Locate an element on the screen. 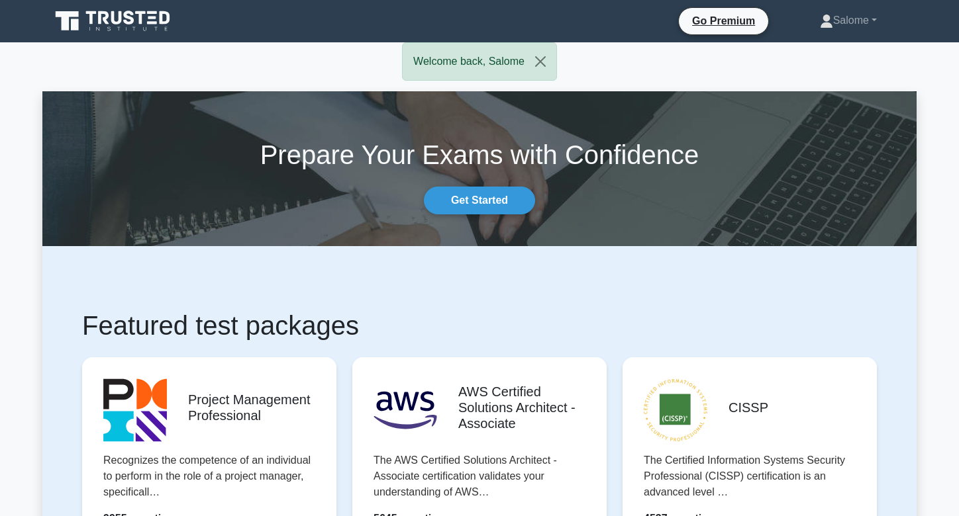 This screenshot has width=959, height=516. a: Get Started is located at coordinates (479, 201).